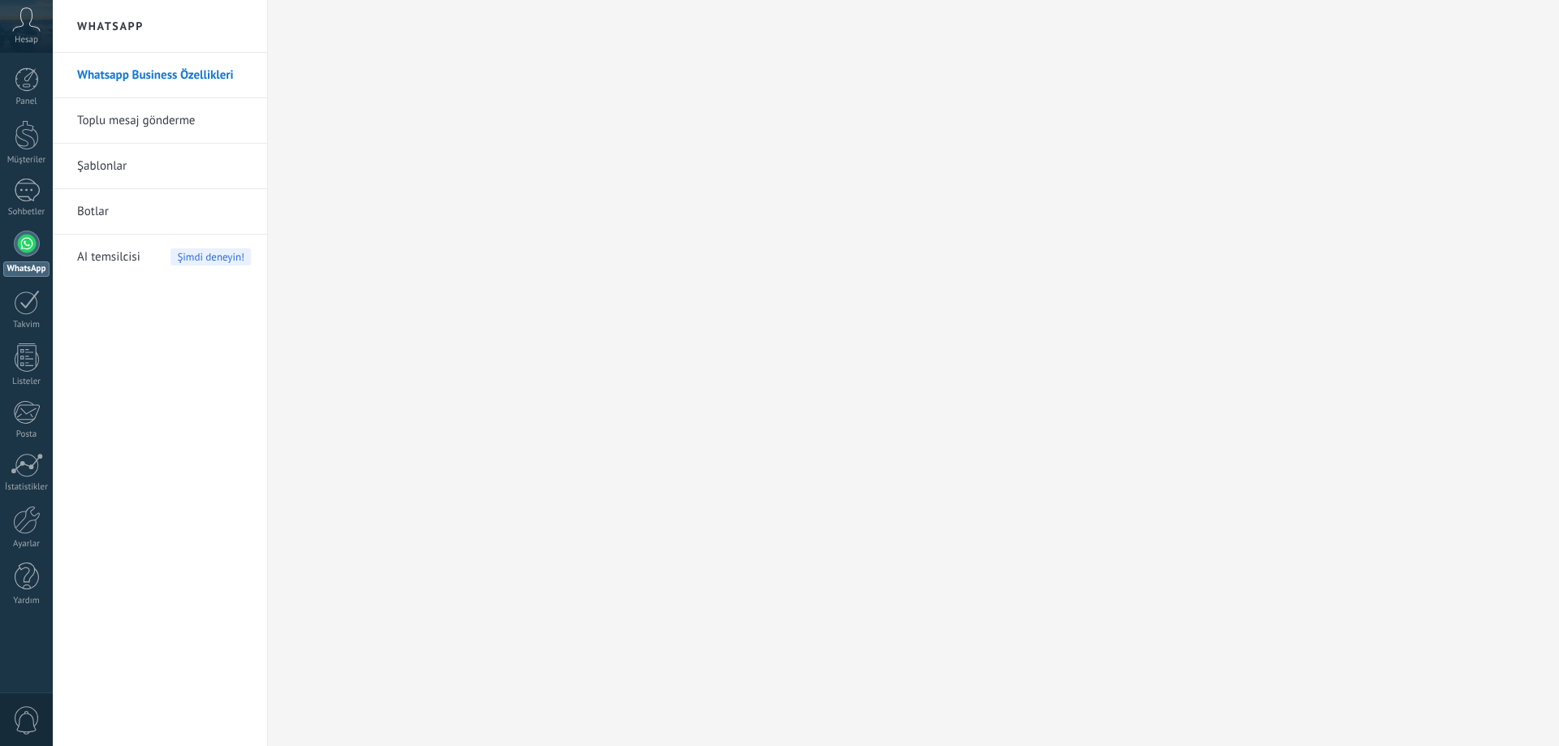 This screenshot has width=1559, height=746. I want to click on div: WhatsApp, so click(26, 269).